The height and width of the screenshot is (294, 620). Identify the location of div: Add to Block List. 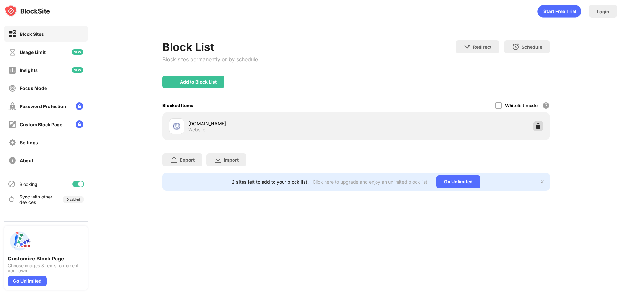
(198, 82).